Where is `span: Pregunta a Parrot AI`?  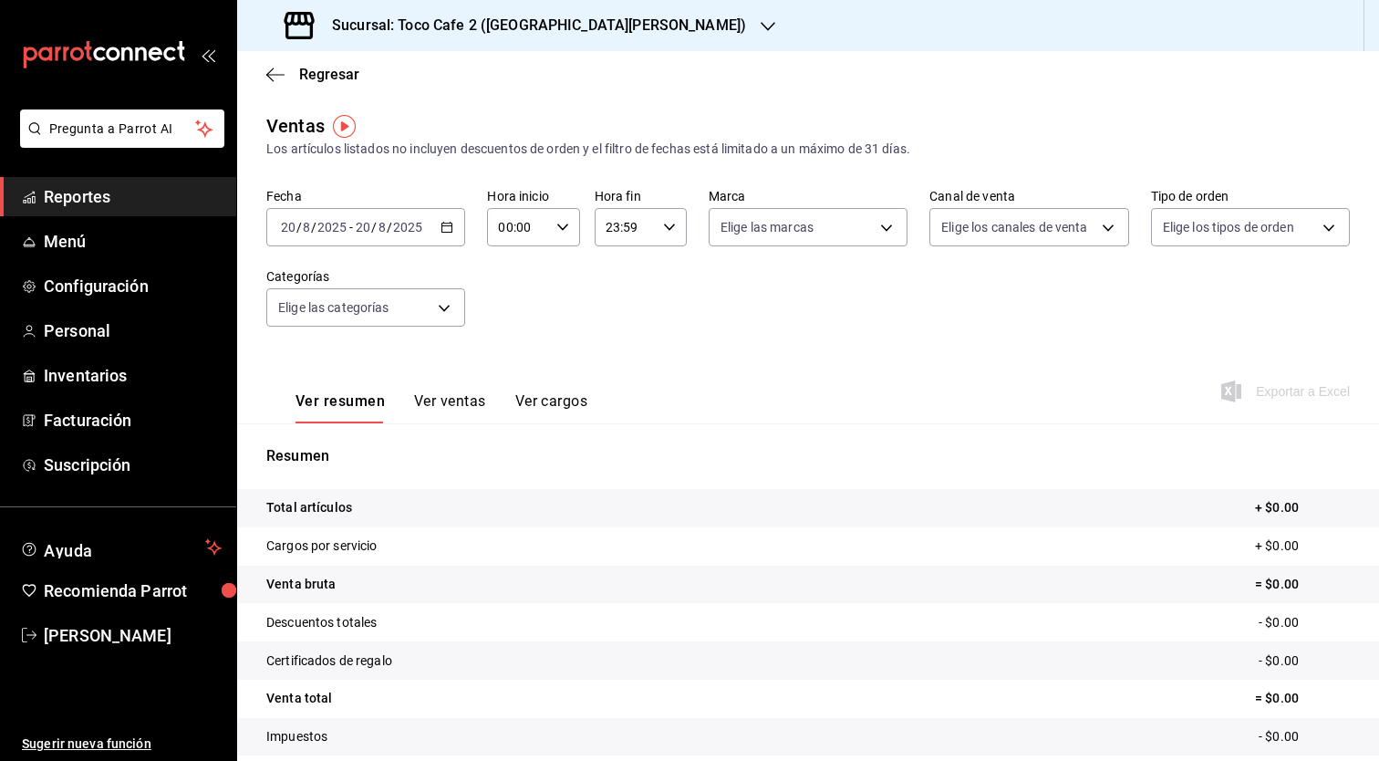
span: Pregunta a Parrot AI is located at coordinates (122, 129).